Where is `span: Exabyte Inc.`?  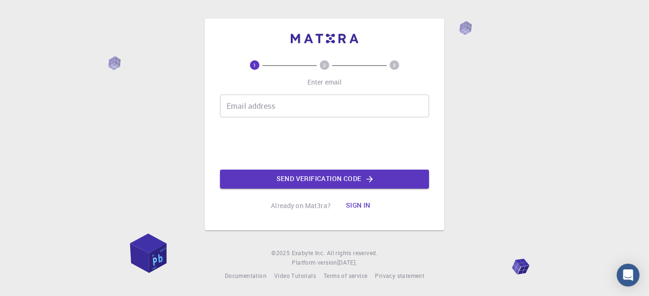 span: Exabyte Inc. is located at coordinates (308, 253).